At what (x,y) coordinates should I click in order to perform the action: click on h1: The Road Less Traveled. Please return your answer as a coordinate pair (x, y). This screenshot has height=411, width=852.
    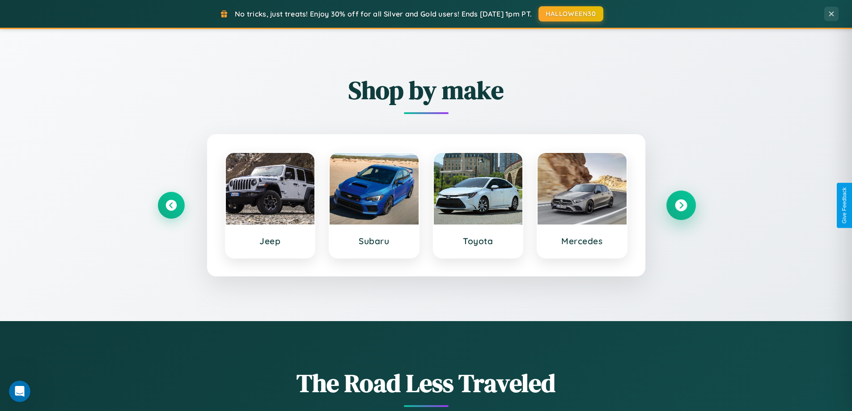
    Looking at the image, I should click on (426, 383).